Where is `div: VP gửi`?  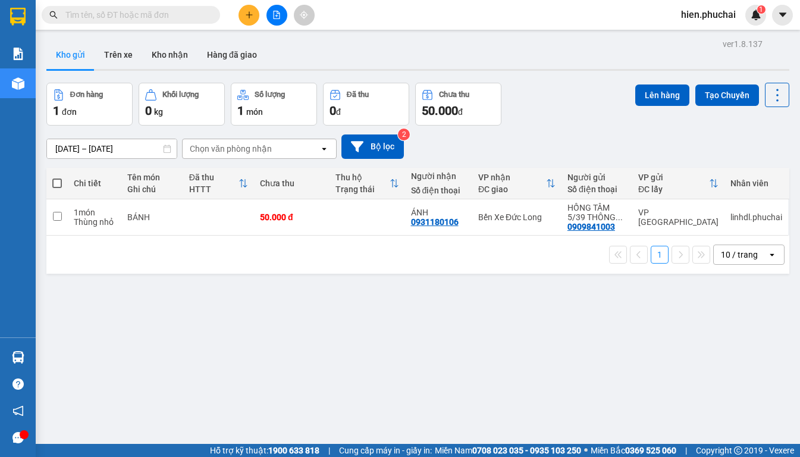 div: VP gửi is located at coordinates (674, 177).